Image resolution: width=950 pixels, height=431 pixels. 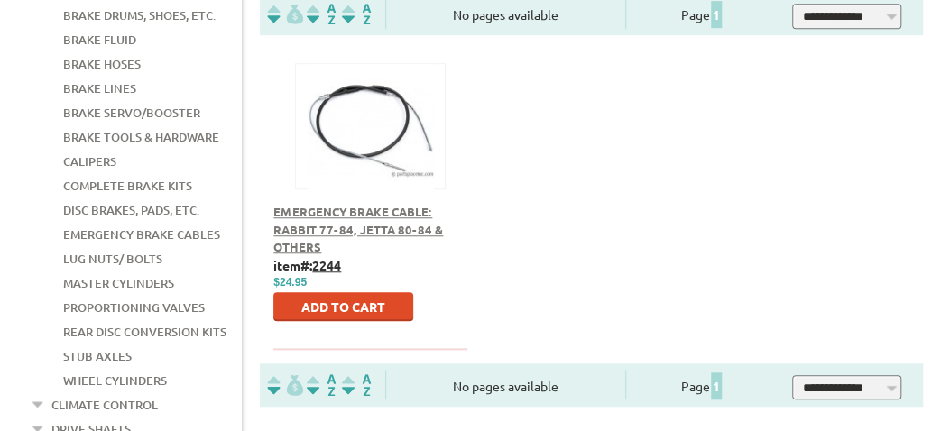 What do you see at coordinates (132, 113) in the screenshot?
I see `a: Brake Servo/Booster` at bounding box center [132, 113].